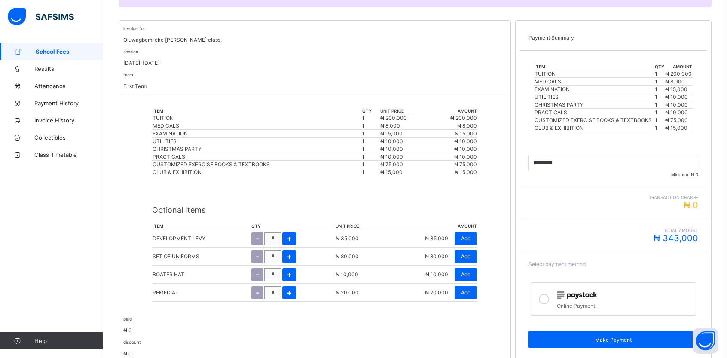 This screenshot has width=727, height=358. Describe the element at coordinates (128, 319) in the screenshot. I see `small: paid` at that location.